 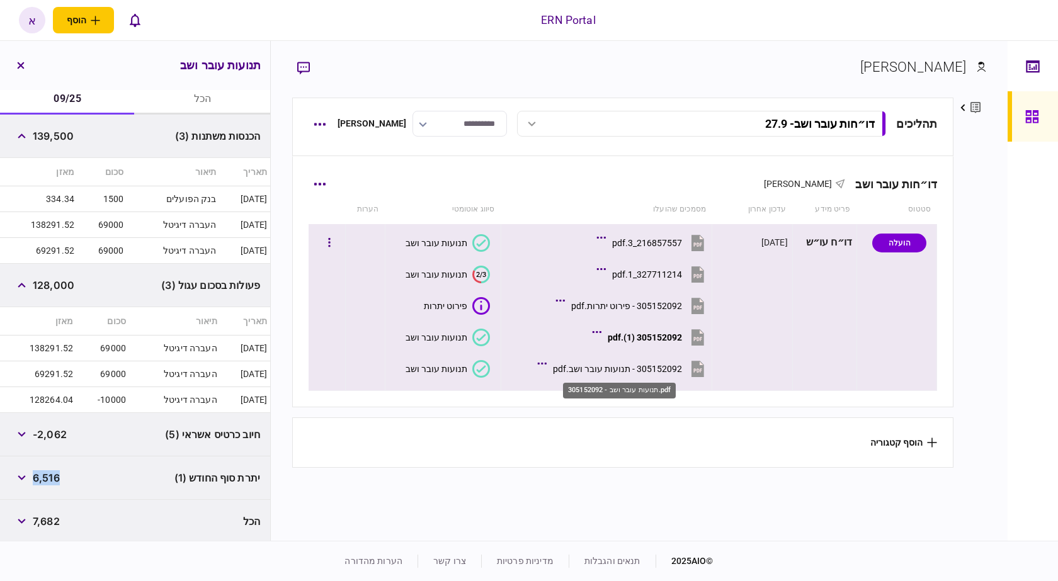 What do you see at coordinates (651, 337) in the screenshot?
I see `button: 305152092 (1).pdf` at bounding box center [651, 337].